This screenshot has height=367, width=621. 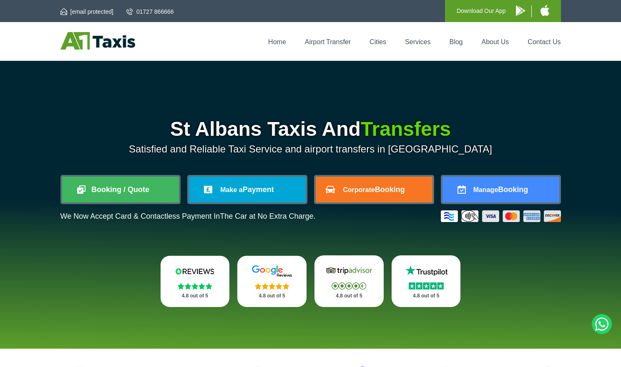 What do you see at coordinates (121, 190) in the screenshot?
I see `a: Booking / Quote` at bounding box center [121, 190].